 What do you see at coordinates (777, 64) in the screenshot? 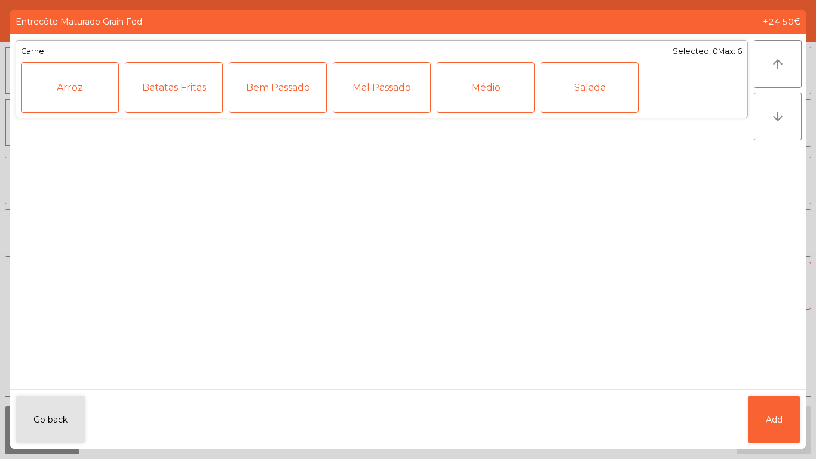
I see `i: arrow_upward` at bounding box center [777, 64].